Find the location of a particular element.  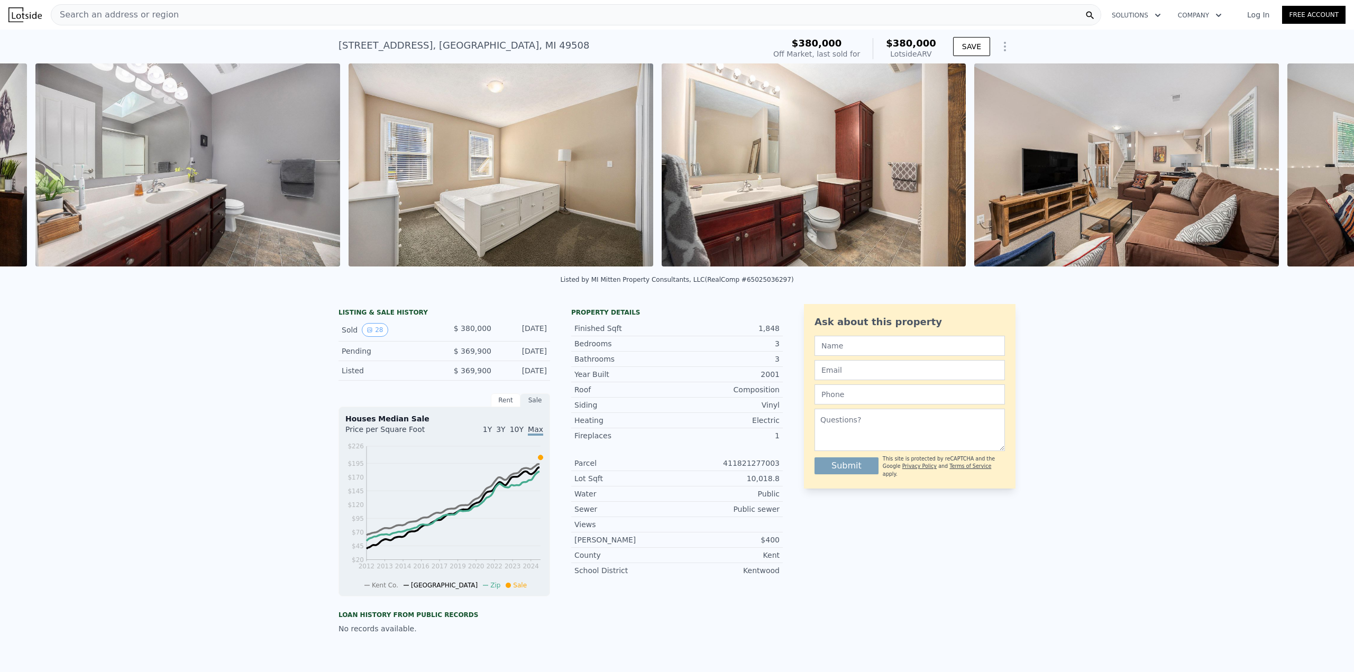

div: Electric is located at coordinates (728, 421).